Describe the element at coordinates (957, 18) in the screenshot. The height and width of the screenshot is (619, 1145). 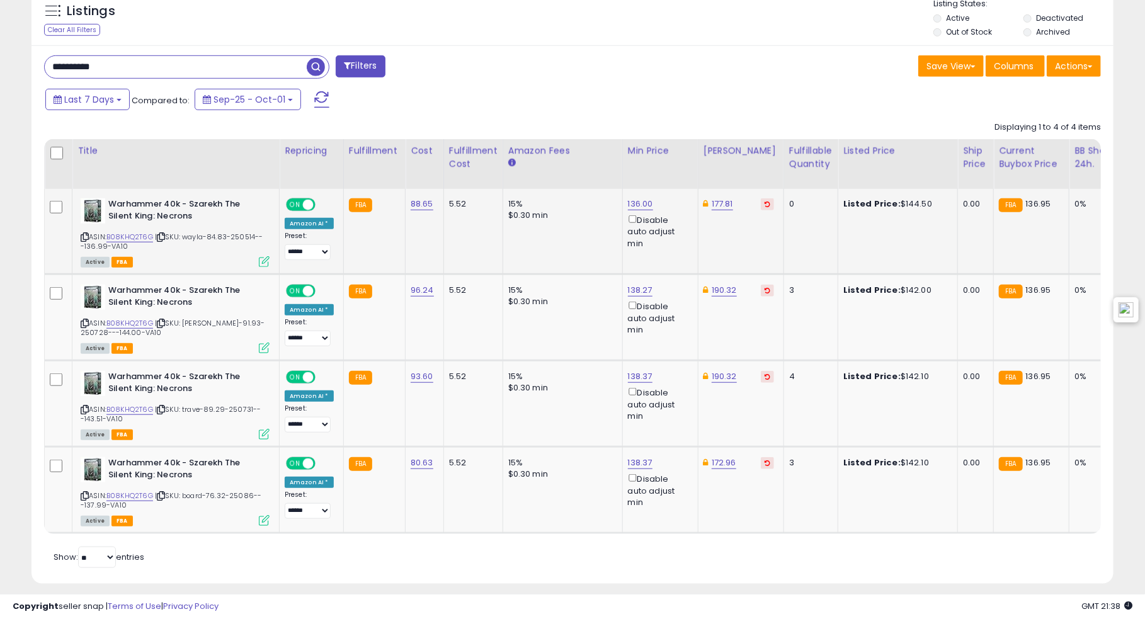
I see `label: Active` at that location.